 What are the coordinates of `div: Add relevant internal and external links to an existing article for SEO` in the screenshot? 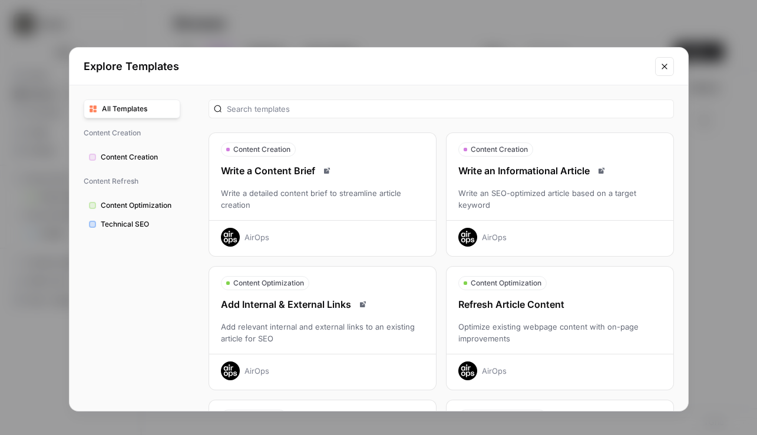 It's located at (322, 333).